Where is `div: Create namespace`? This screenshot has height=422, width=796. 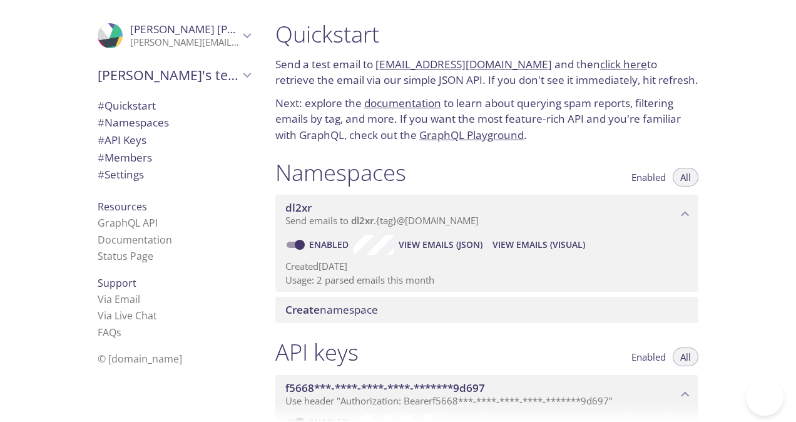 div: Create namespace is located at coordinates (487, 310).